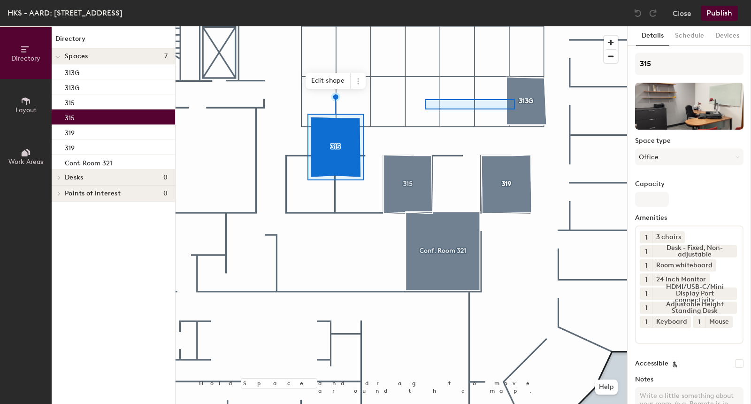  What do you see at coordinates (681, 279) in the screenshot?
I see `div: 24 Inch Monitor` at bounding box center [681, 279].